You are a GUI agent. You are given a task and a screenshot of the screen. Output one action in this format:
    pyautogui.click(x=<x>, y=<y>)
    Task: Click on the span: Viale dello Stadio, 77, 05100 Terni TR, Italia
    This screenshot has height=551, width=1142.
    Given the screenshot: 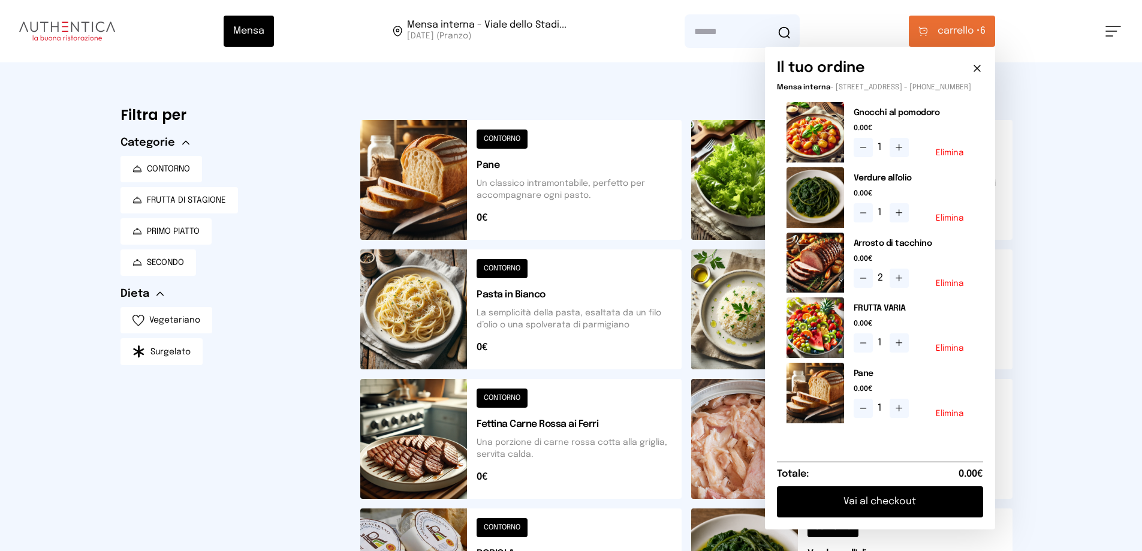 What is the action you would take?
    pyautogui.click(x=487, y=31)
    